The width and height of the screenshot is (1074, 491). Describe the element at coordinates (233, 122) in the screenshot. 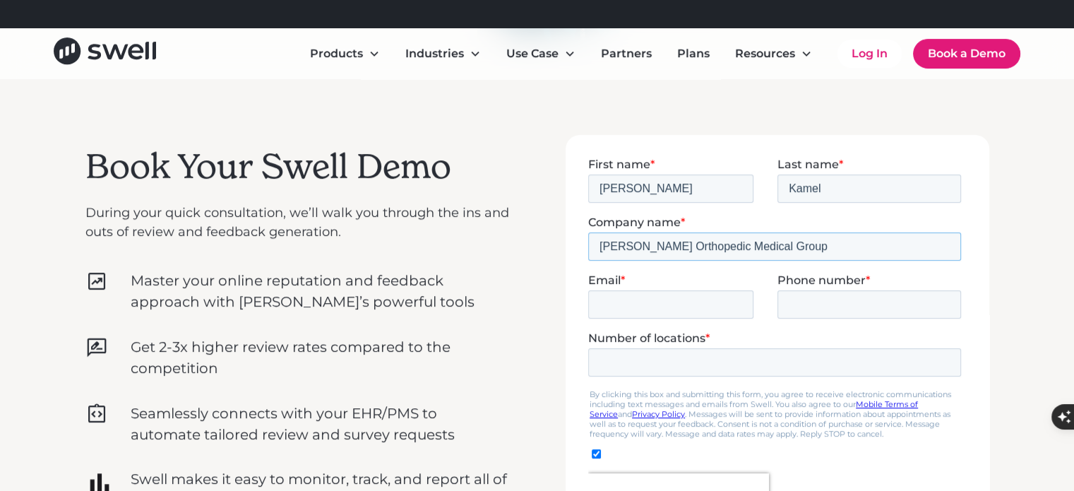

I see `span: Phone number` at that location.